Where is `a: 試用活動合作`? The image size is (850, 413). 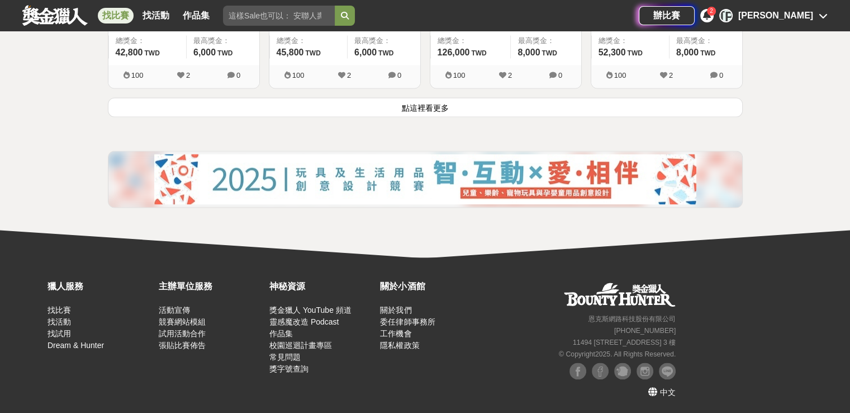
a: 試用活動合作 is located at coordinates (182, 333).